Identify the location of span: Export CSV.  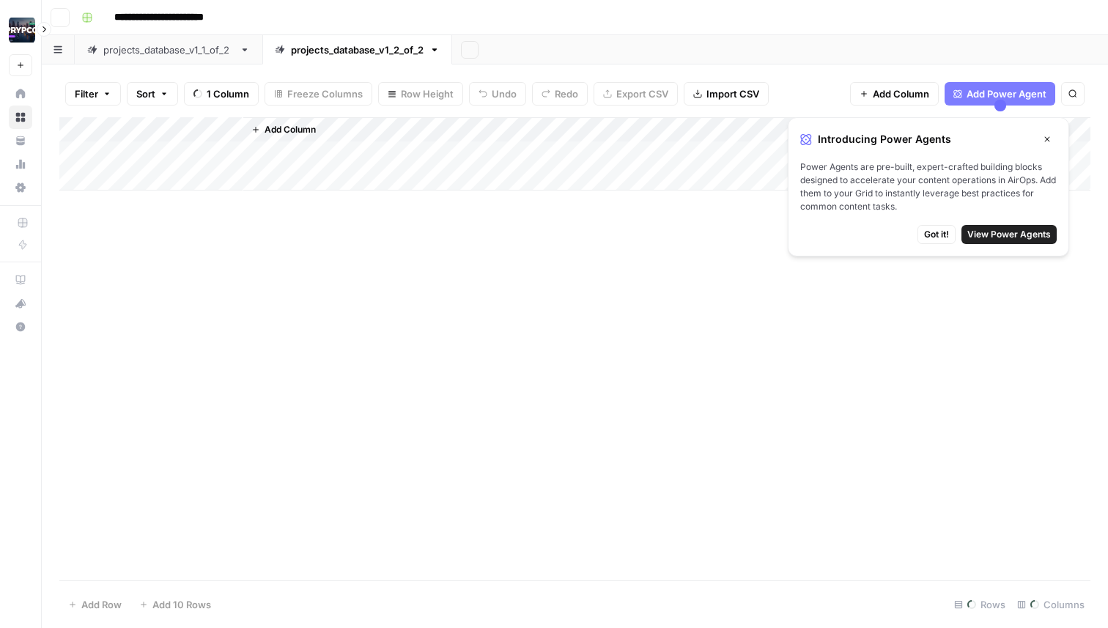
(642, 94).